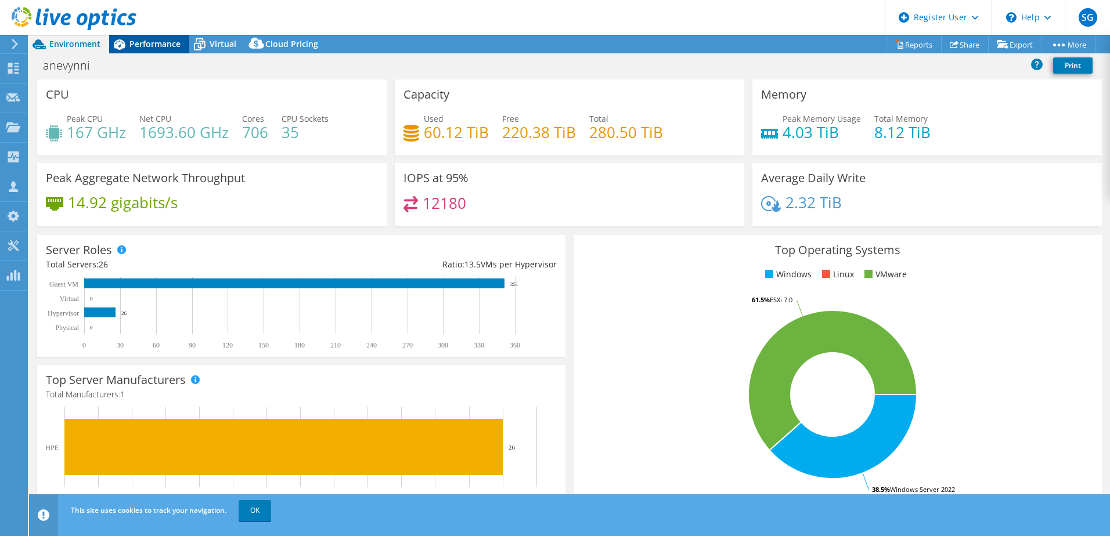  Describe the element at coordinates (264, 345) in the screenshot. I see `text: 150` at that location.